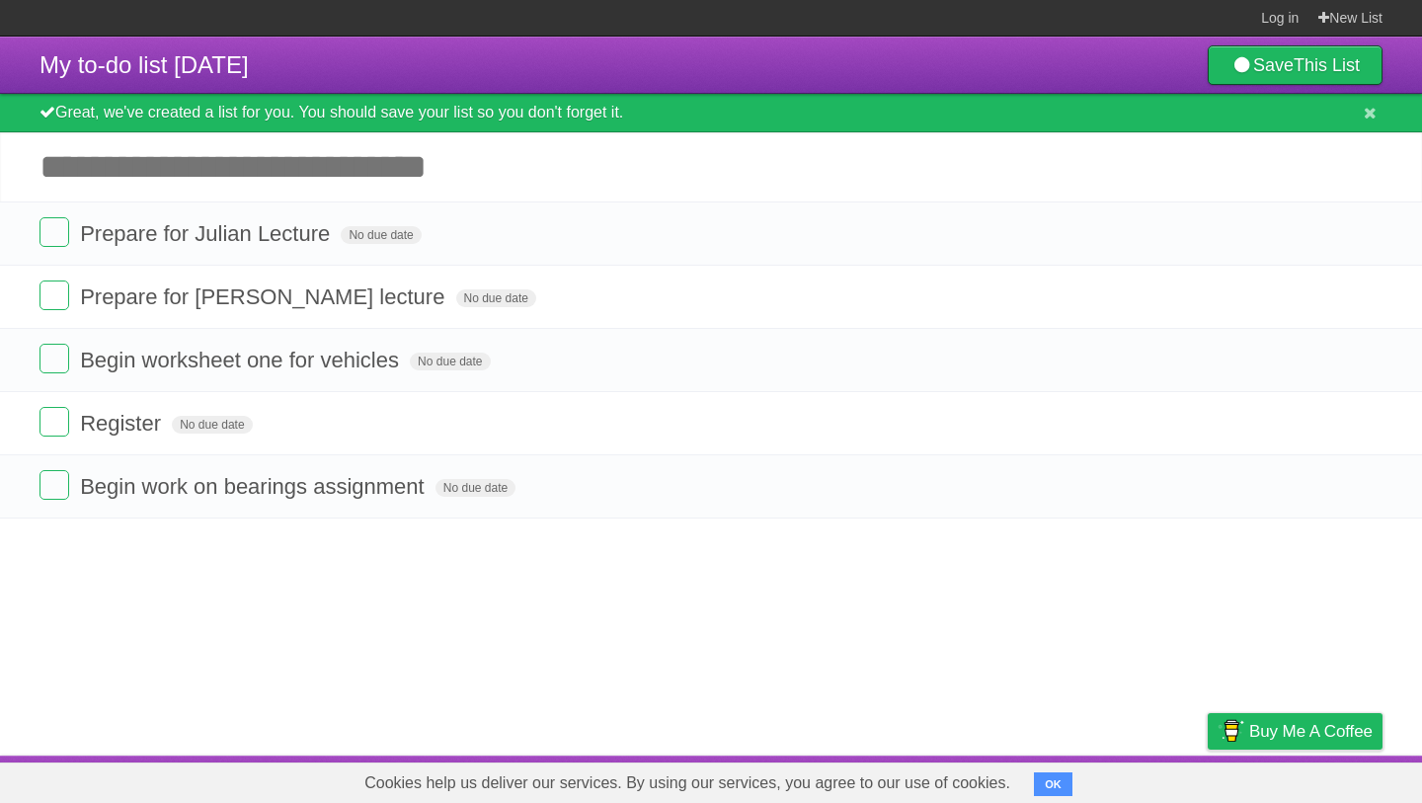 This screenshot has height=803, width=1422. What do you see at coordinates (1310, 731) in the screenshot?
I see `span: Buy me a coffee` at bounding box center [1310, 731].